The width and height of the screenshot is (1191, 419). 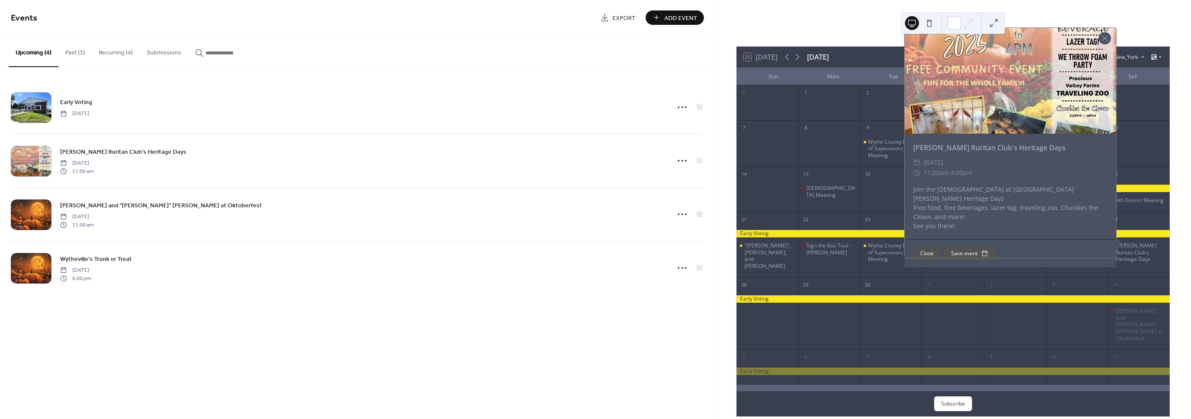 I want to click on div: Sign the Bus Tour - Winsome Sears, so click(x=830, y=249).